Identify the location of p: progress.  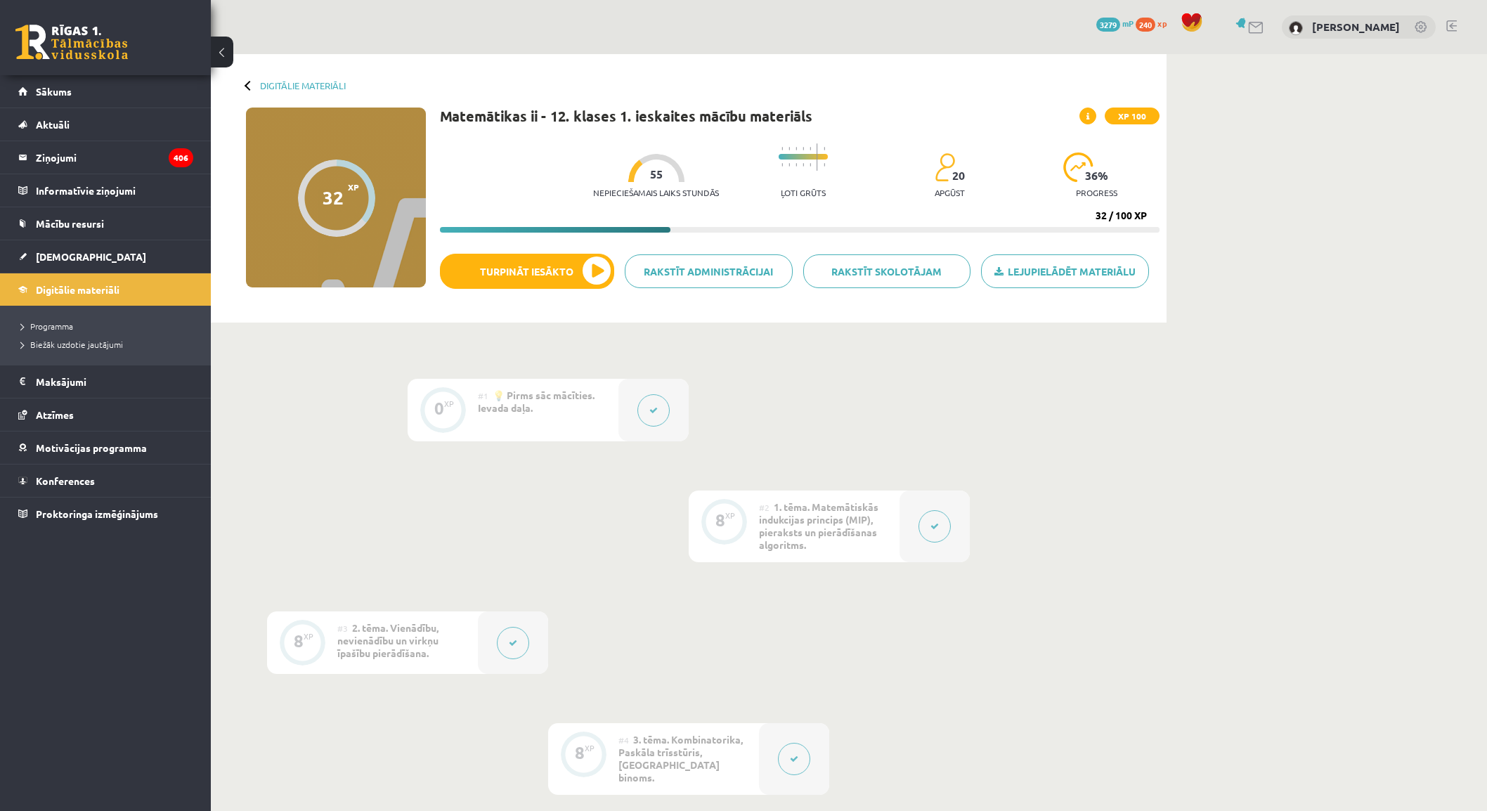
(1096, 193).